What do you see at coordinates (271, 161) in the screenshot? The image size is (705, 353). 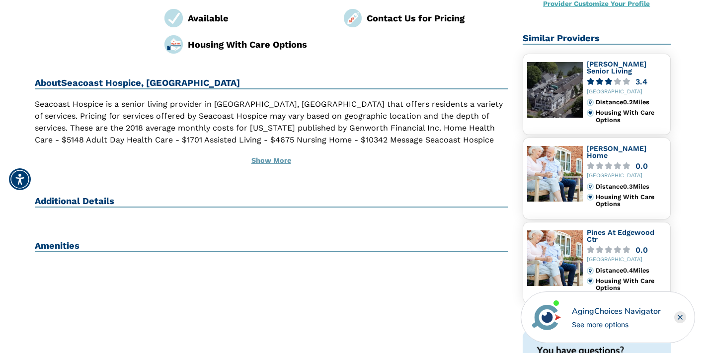 I see `button: Show More` at bounding box center [271, 161].